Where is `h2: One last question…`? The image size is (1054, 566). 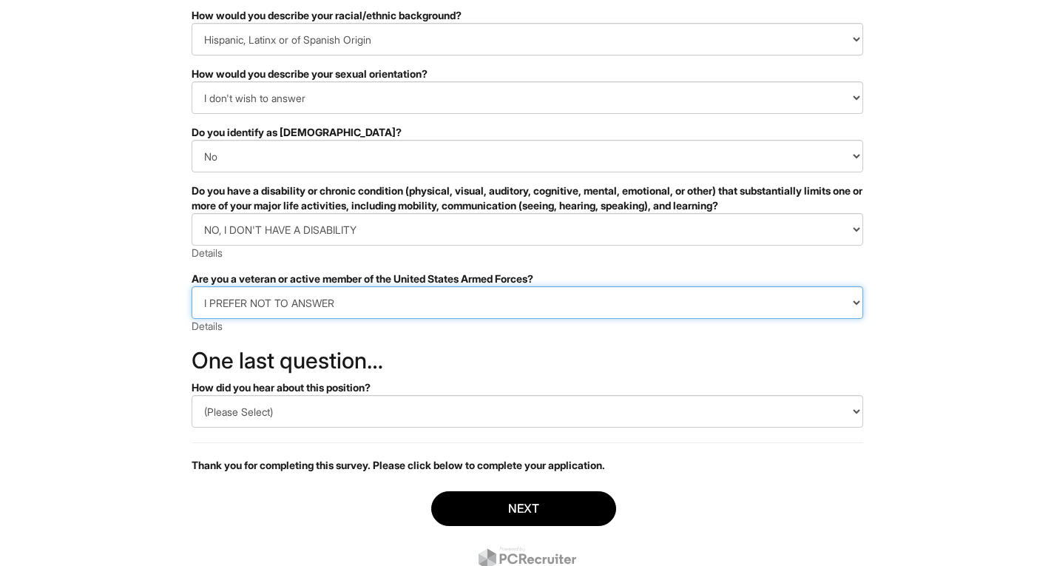
h2: One last question… is located at coordinates (528, 360).